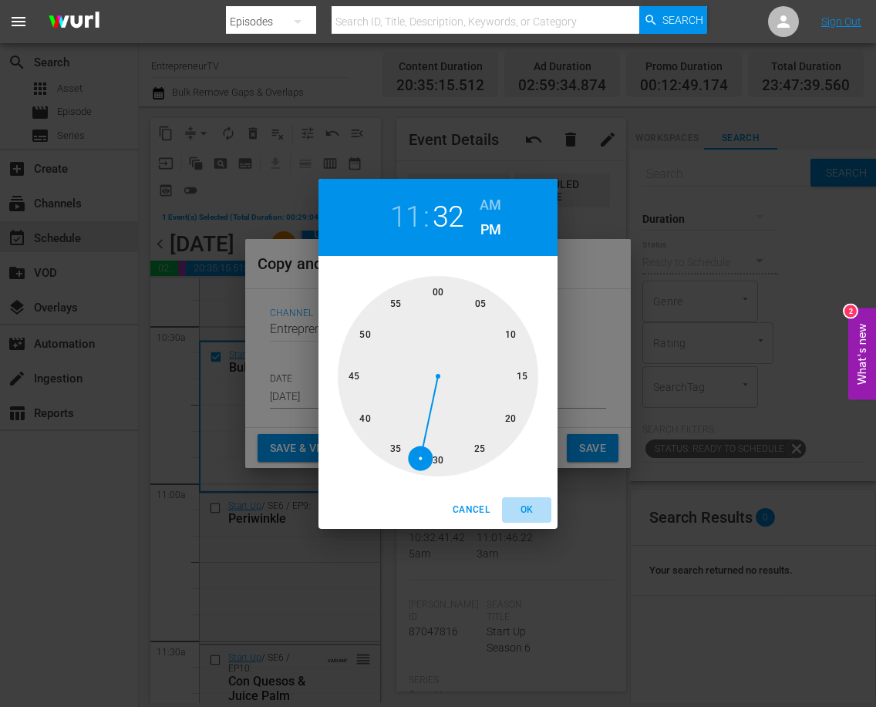 The width and height of the screenshot is (876, 707). What do you see at coordinates (406, 217) in the screenshot?
I see `h2: 11` at bounding box center [406, 217].